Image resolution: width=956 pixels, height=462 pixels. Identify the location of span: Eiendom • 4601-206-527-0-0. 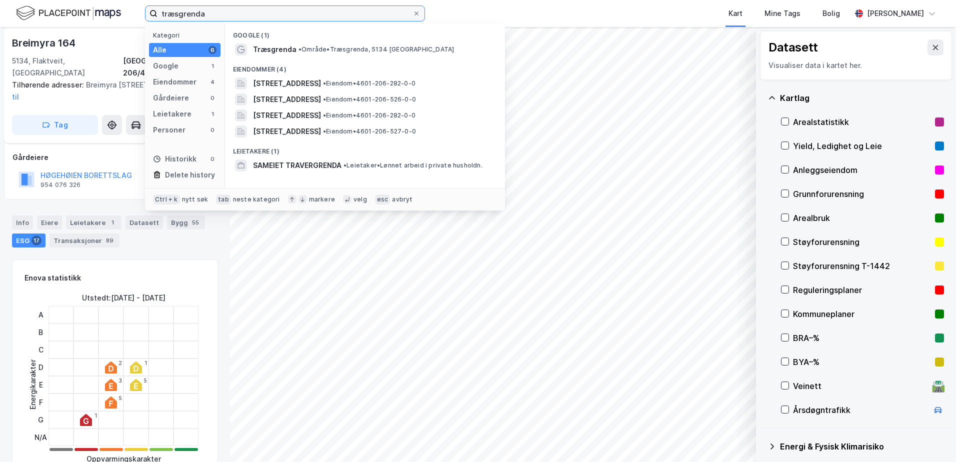
(370, 132).